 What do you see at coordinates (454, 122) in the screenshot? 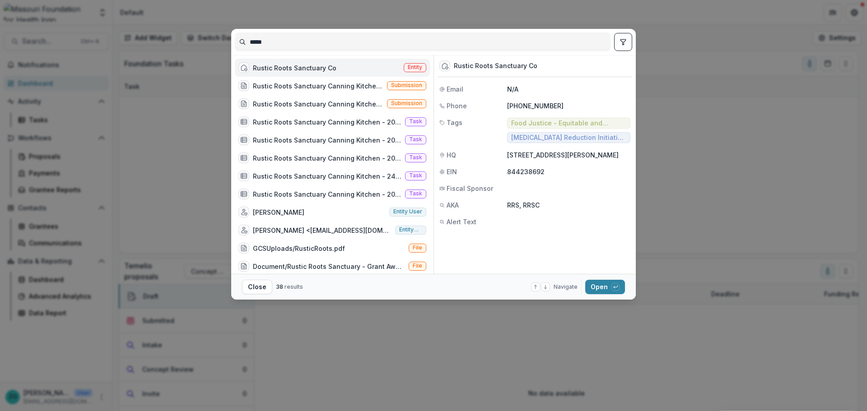
I see `span: Tags` at bounding box center [454, 122].